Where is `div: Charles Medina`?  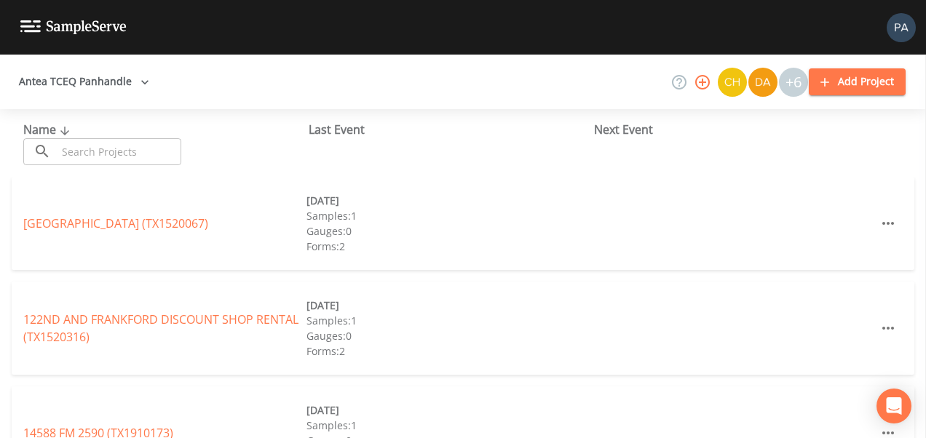
div: Charles Medina is located at coordinates (733, 82).